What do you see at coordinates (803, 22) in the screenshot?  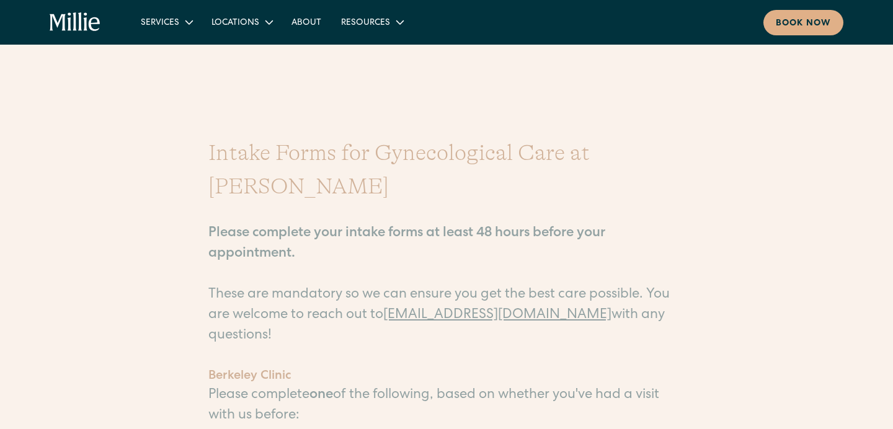 I see `a: Book now` at bounding box center [803, 22].